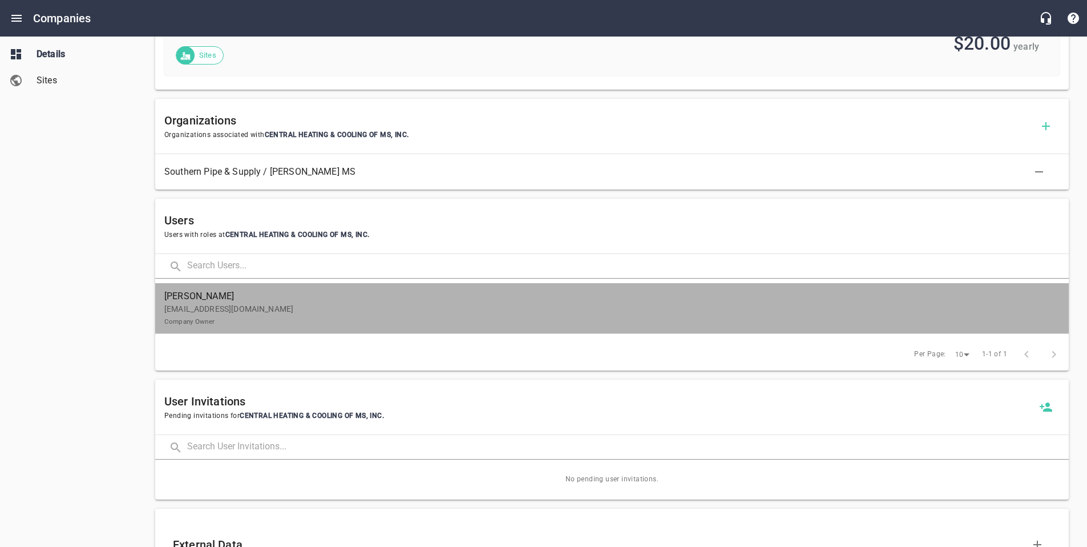  I want to click on span: Users with roles at, so click(612, 235).